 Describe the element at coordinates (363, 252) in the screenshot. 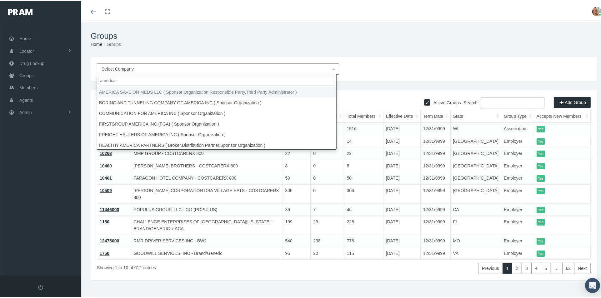

I see `td: 115` at that location.